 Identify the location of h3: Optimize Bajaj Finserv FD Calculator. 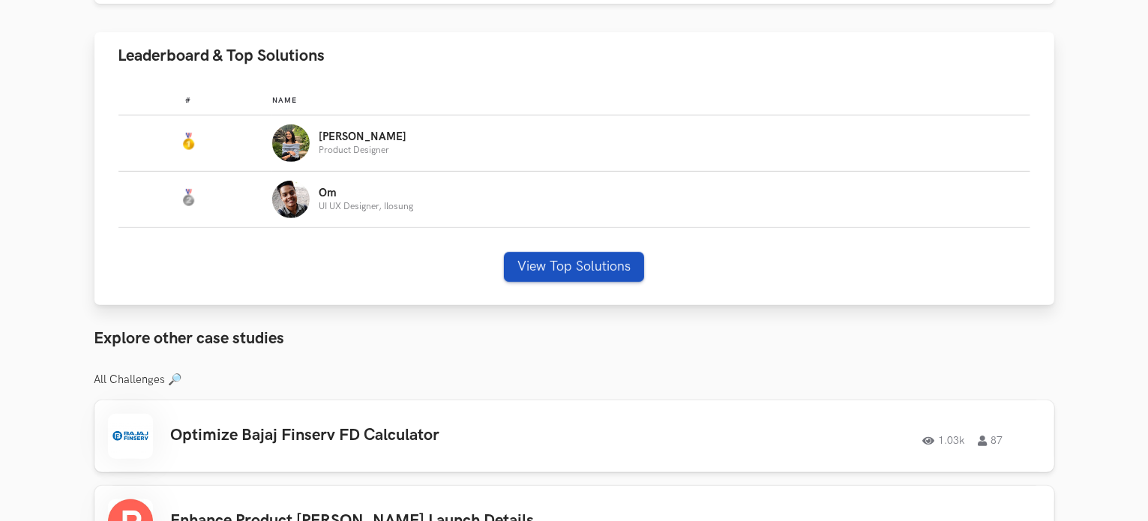
(384, 436).